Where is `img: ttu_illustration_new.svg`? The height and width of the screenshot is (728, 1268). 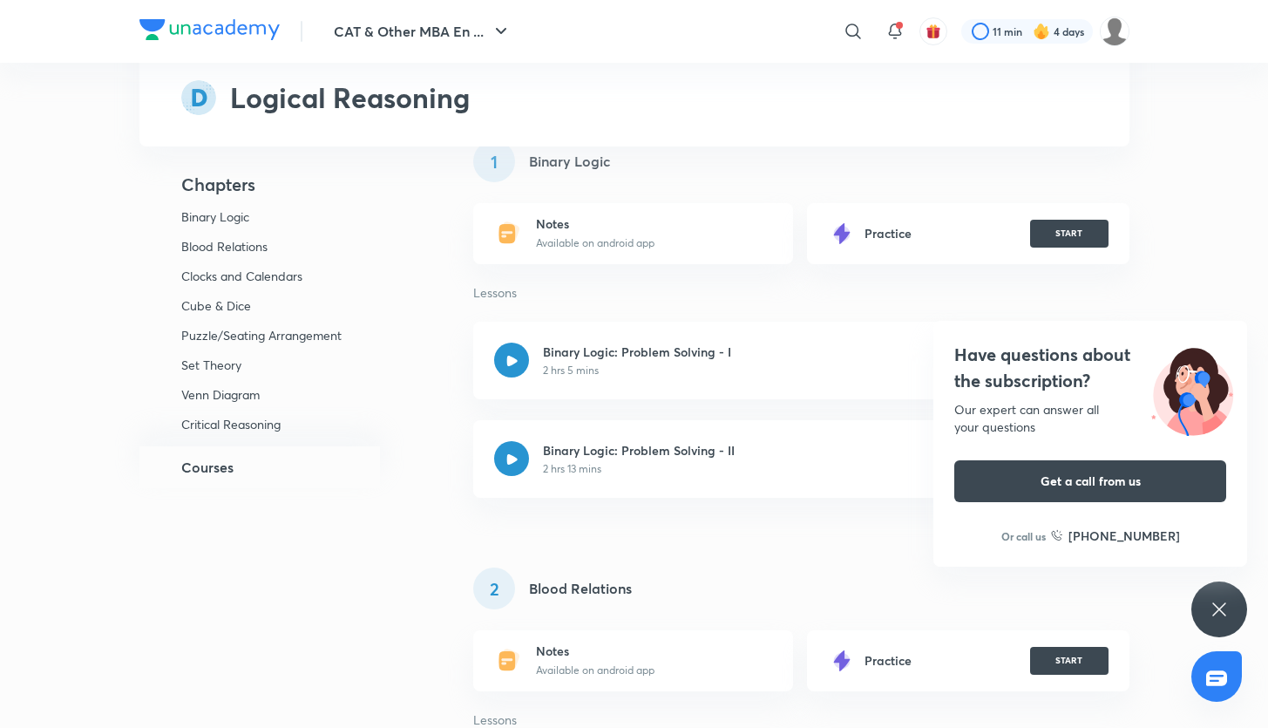
img: ttu_illustration_new.svg is located at coordinates (1192, 389).